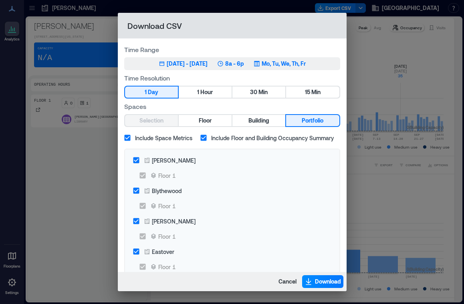 The height and width of the screenshot is (304, 464). Describe the element at coordinates (163, 252) in the screenshot. I see `div: Eastover` at that location.